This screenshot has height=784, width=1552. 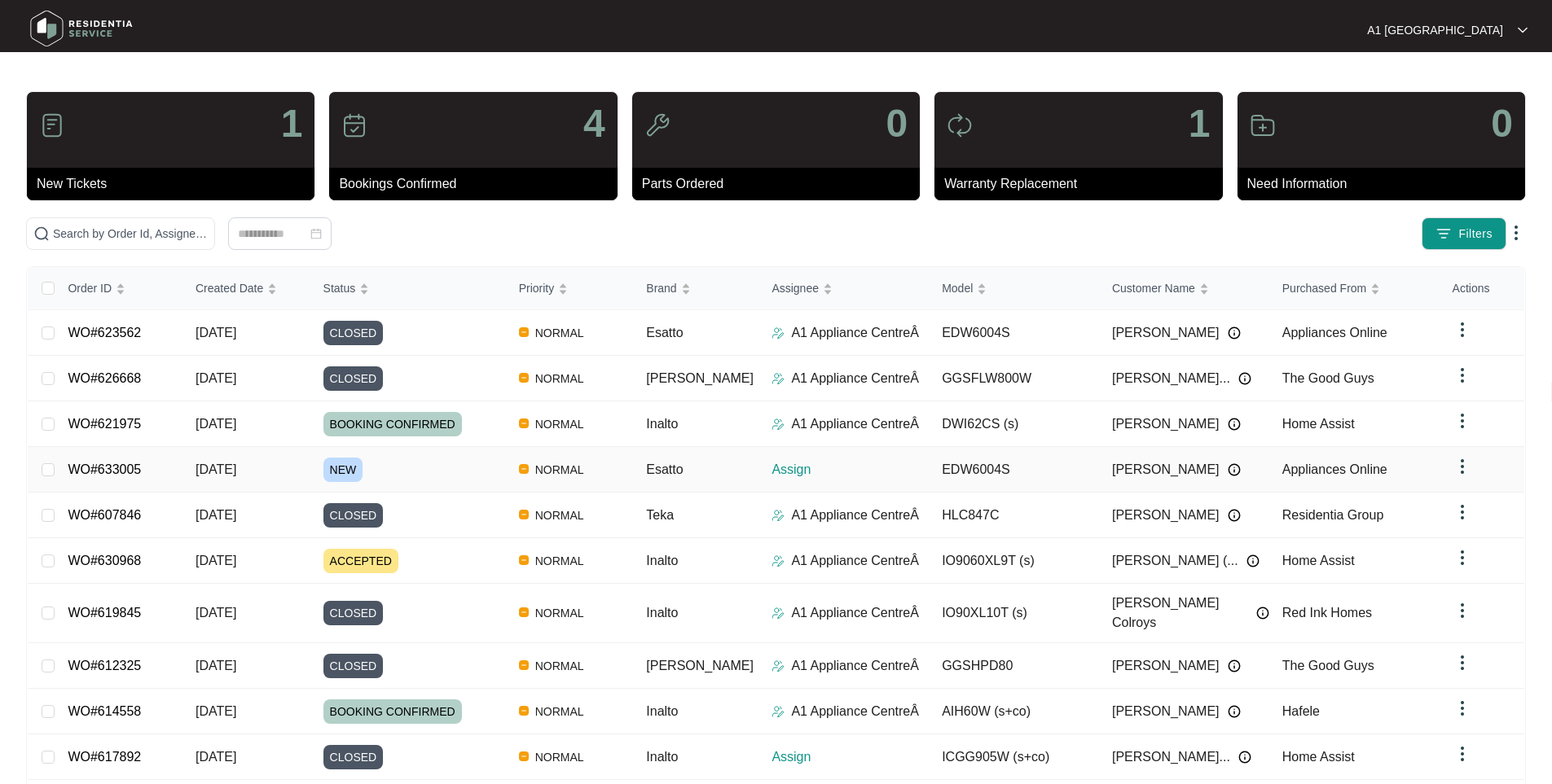 What do you see at coordinates (1482, 288) in the screenshot?
I see `th: Actions` at bounding box center [1482, 288].